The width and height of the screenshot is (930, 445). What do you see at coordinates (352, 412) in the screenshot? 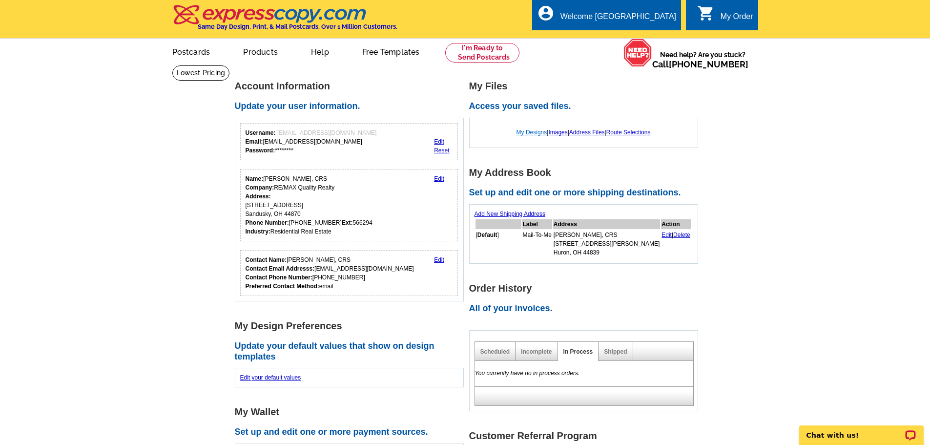
I see `h1: My Wallet` at bounding box center [352, 412].